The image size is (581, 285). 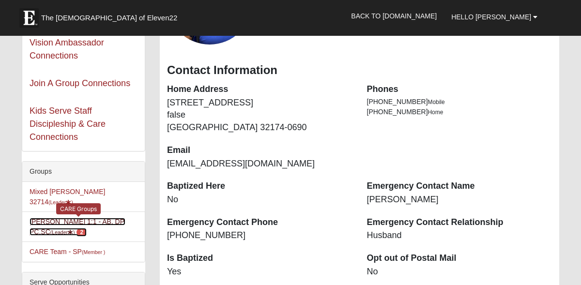 I want to click on dt: Is Baptized, so click(x=259, y=258).